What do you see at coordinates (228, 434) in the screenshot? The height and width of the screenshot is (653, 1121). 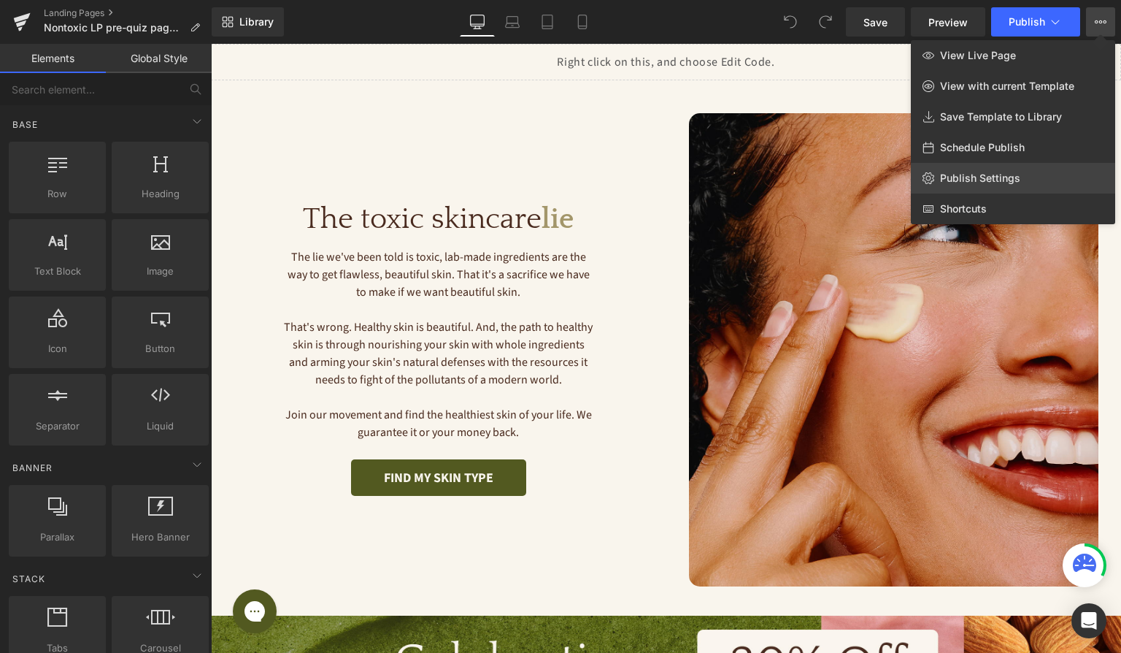 I see `a: Find my skin type` at bounding box center [228, 434].